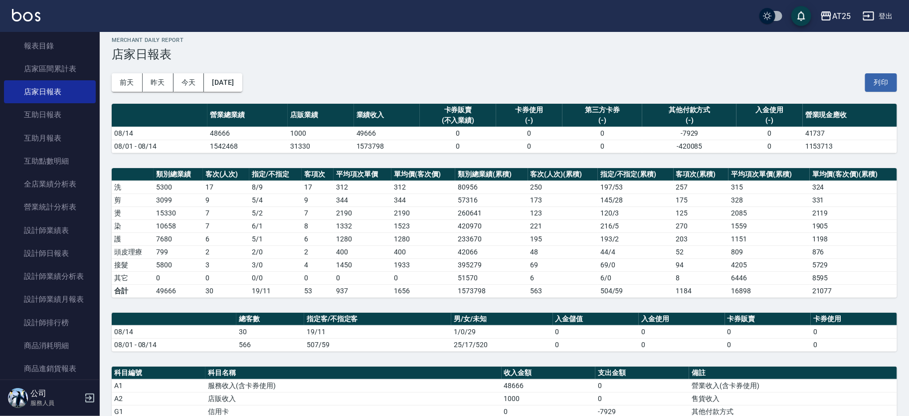  I want to click on td: 94, so click(701, 265).